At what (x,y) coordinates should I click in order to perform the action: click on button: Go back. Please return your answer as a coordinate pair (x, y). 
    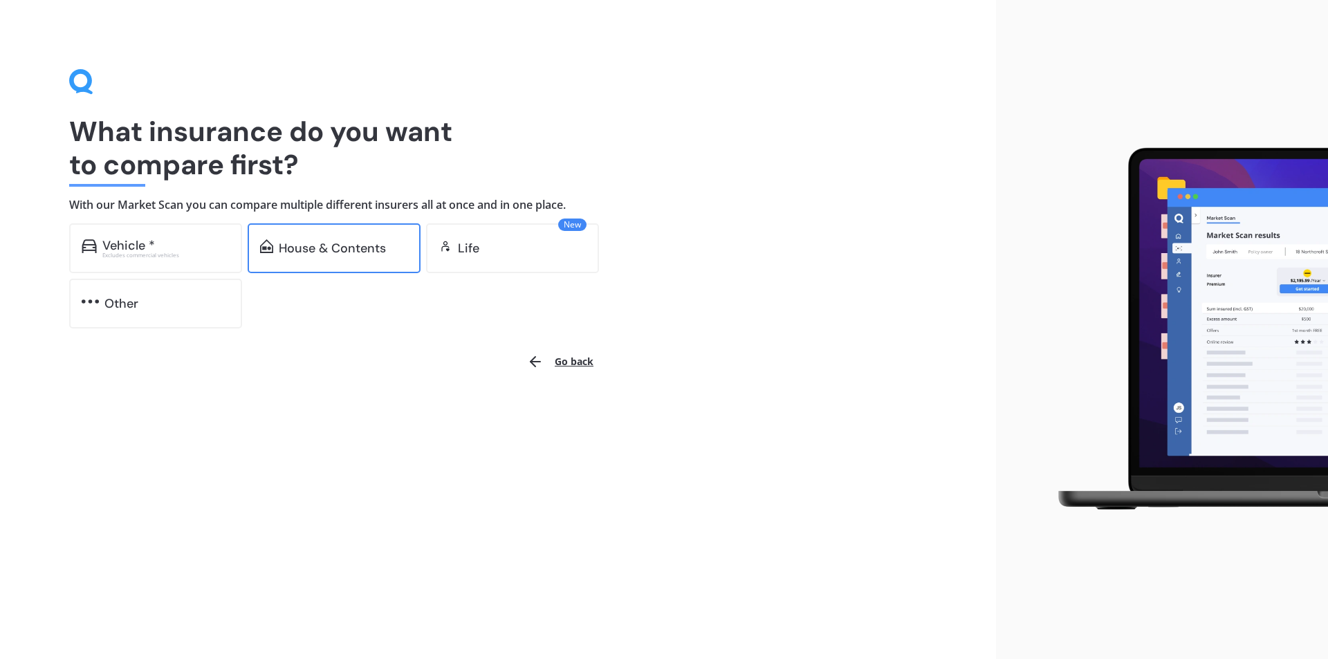
    Looking at the image, I should click on (560, 362).